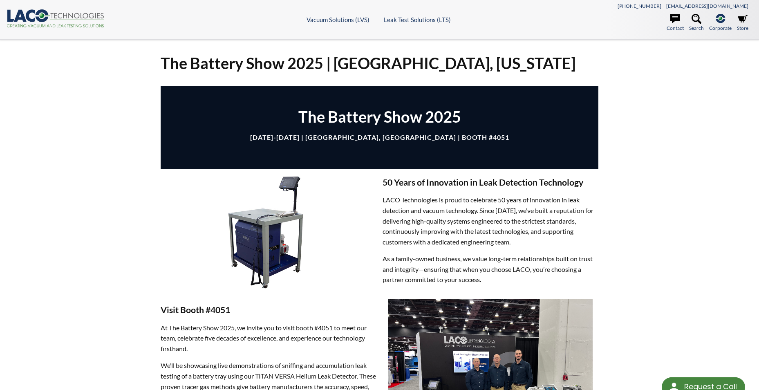 The image size is (759, 390). Describe the element at coordinates (268, 338) in the screenshot. I see `p: At The Battery Show 2025, we invite you to visit booth #4051 to meet our team, celebrate five dec...` at that location.